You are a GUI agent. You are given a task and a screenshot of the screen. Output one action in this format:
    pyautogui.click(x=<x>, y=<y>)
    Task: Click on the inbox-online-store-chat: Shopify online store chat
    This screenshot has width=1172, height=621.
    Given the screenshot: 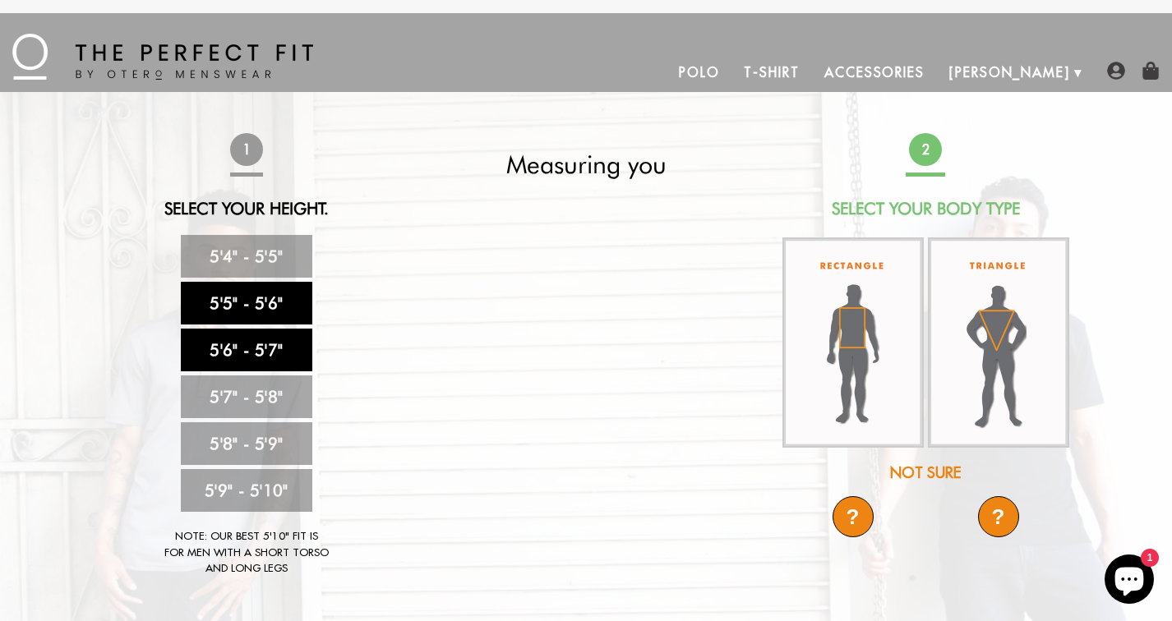 What is the action you would take?
    pyautogui.click(x=1129, y=581)
    